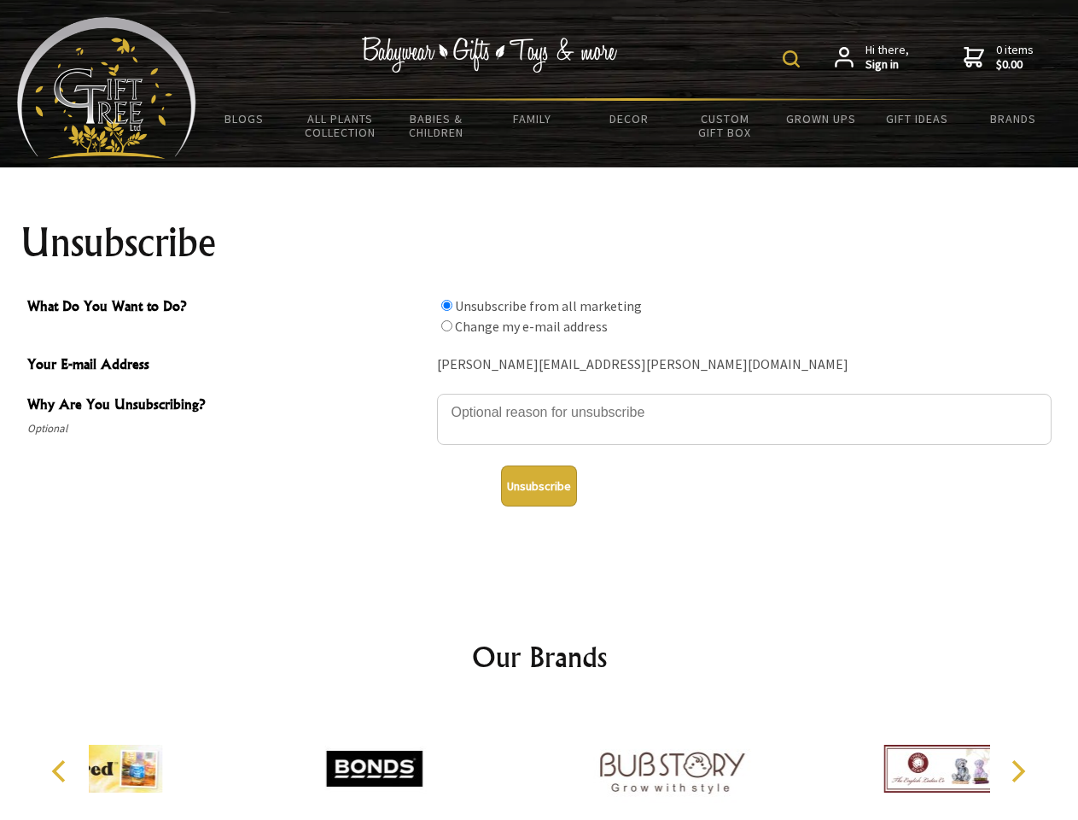 The width and height of the screenshot is (1078, 820). What do you see at coordinates (533, 119) in the screenshot?
I see `a: Family` at bounding box center [533, 119].